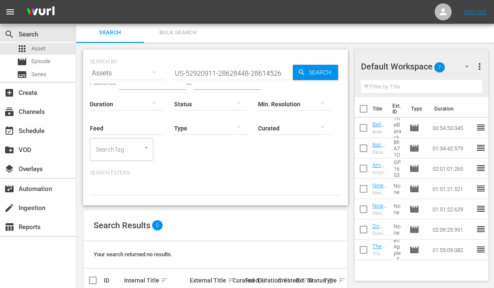 This screenshot has height=288, width=494. Describe the element at coordinates (238, 281) in the screenshot. I see `div: Curated` at that location.